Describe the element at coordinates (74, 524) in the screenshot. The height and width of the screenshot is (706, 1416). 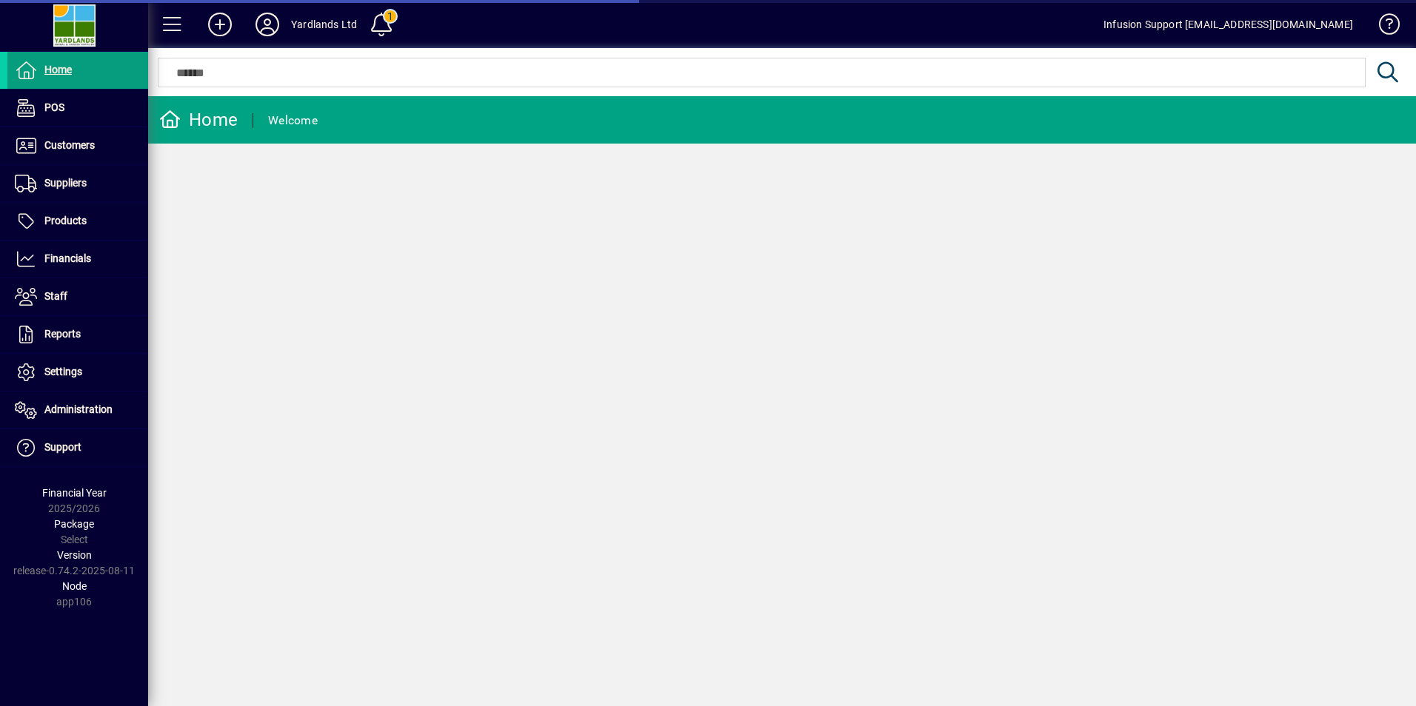
I see `span: Package` at that location.